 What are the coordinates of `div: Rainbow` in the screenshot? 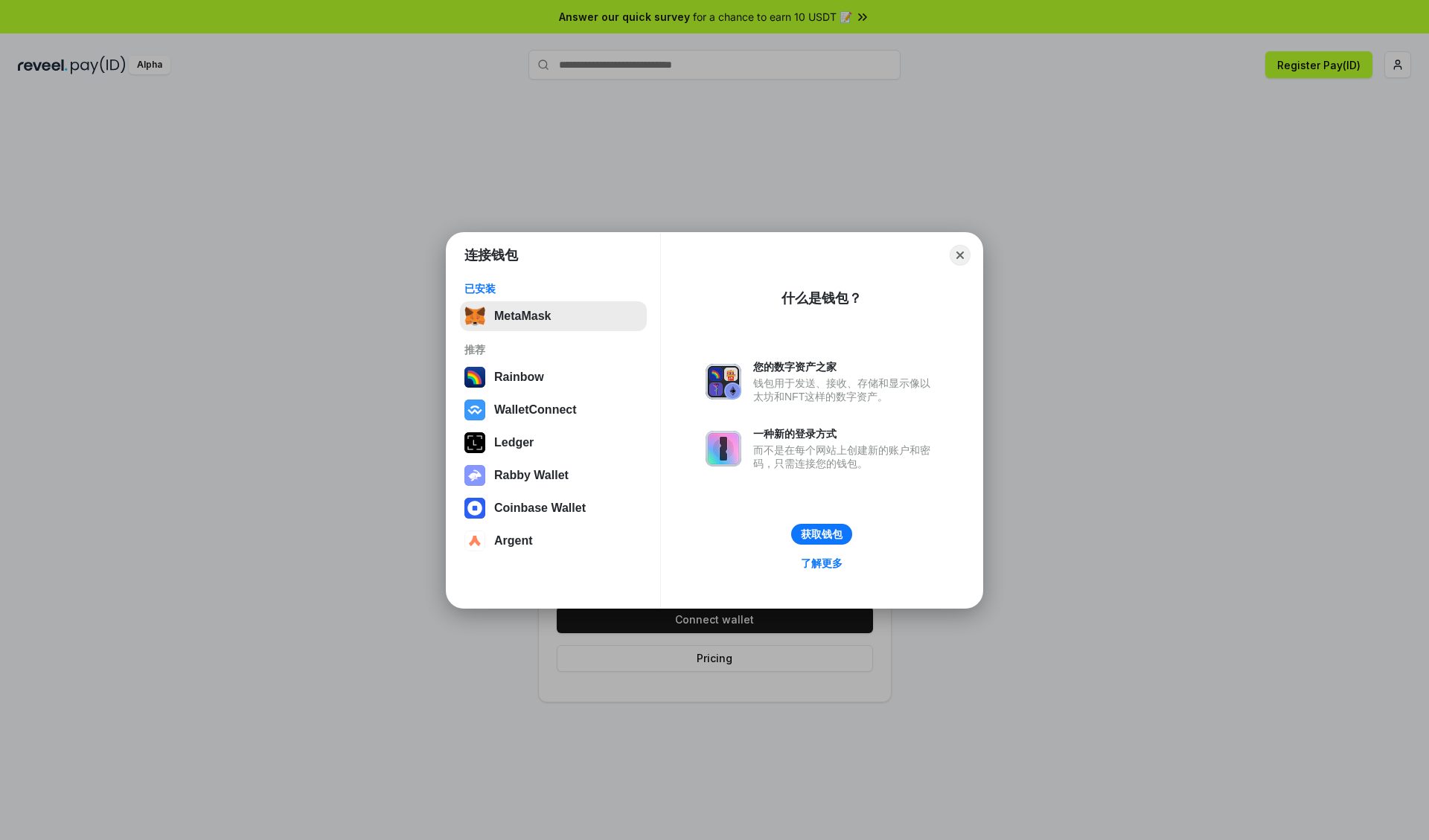 It's located at (519, 377).